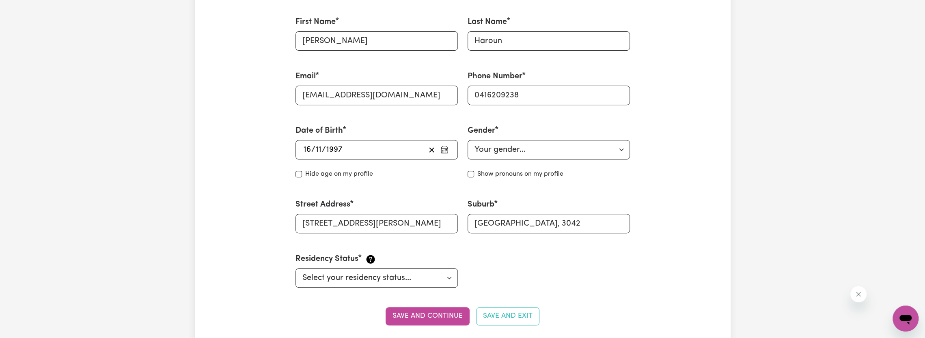 The image size is (925, 338). I want to click on label: Last Name, so click(487, 22).